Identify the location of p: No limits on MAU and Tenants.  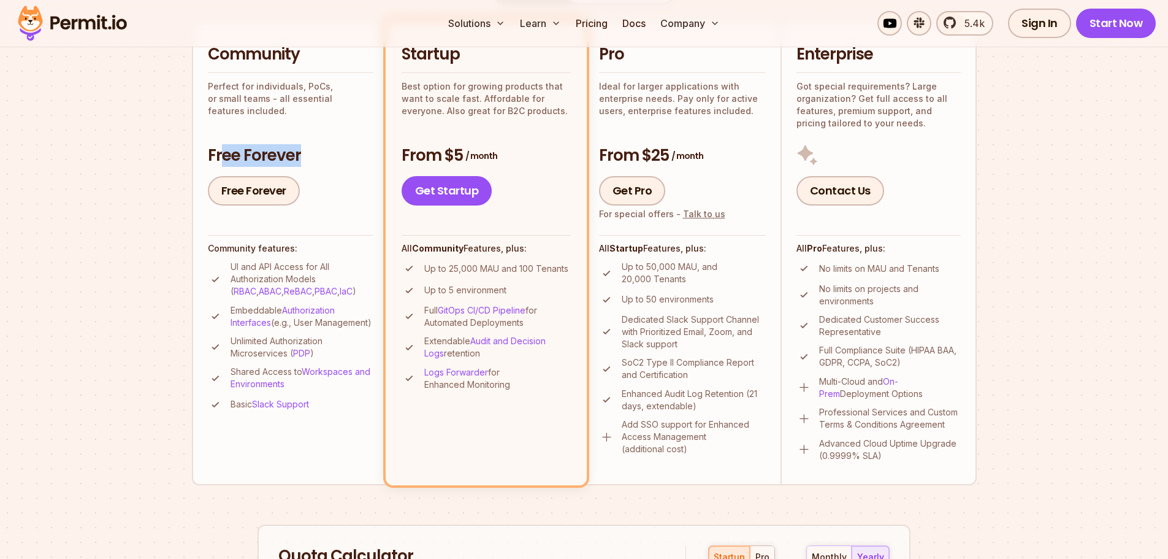
(880, 269).